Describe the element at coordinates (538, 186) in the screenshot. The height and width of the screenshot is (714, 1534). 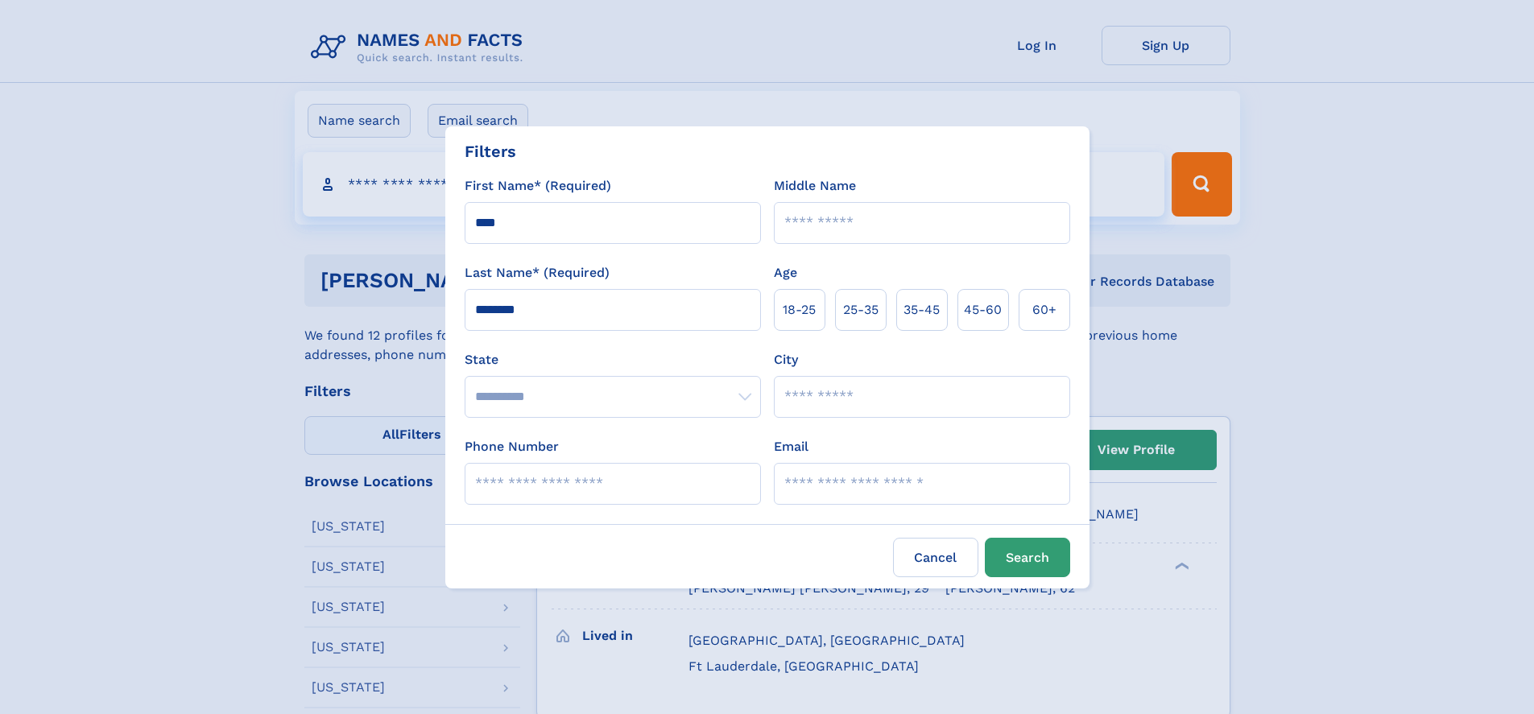
I see `label: First Name* (Required)` at that location.